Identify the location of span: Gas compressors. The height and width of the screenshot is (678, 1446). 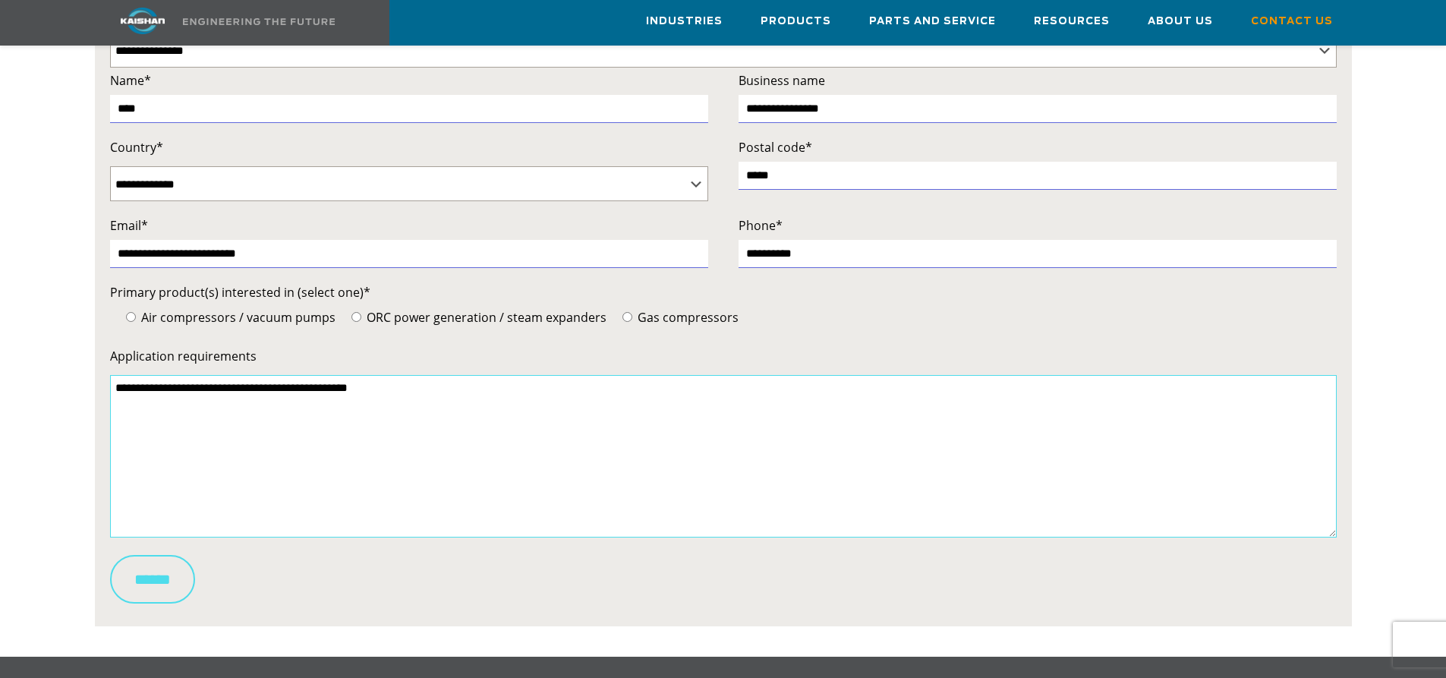
(686, 317).